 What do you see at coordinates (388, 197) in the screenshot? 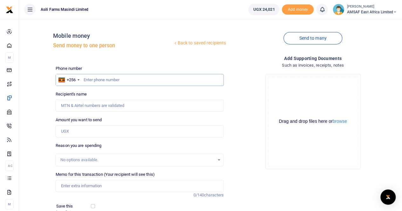
I see `div: Open Intercom Messenger` at bounding box center [388, 197].